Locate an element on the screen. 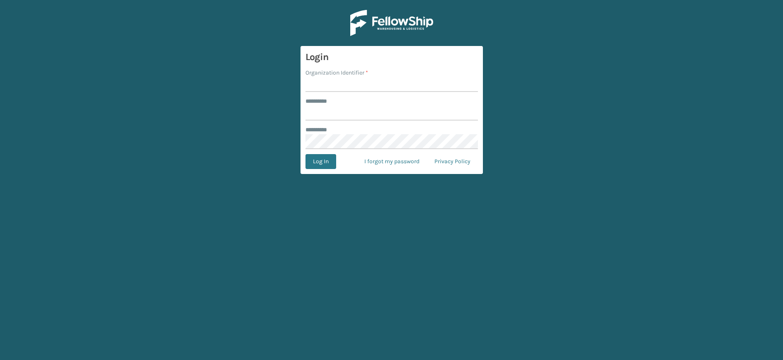  a: Privacy Policy is located at coordinates (452, 162).